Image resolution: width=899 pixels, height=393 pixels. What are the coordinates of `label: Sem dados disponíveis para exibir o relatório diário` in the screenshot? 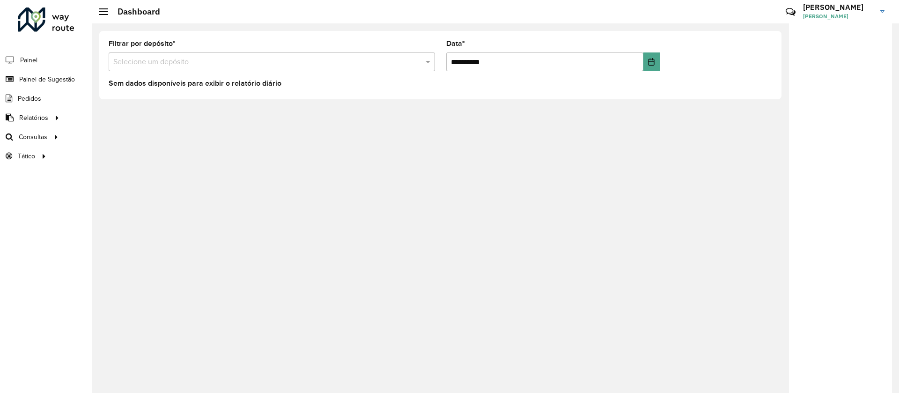 It's located at (195, 83).